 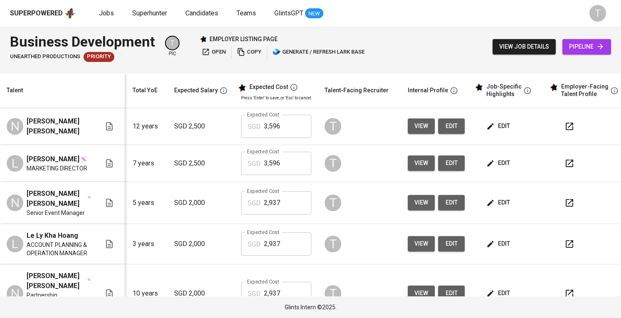 I want to click on span: MARKETING DIRECTOR, so click(x=57, y=168).